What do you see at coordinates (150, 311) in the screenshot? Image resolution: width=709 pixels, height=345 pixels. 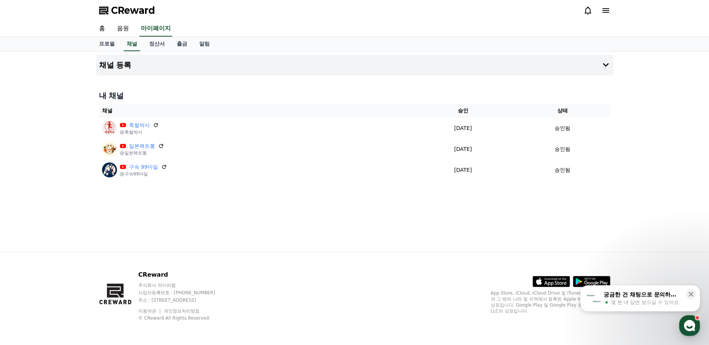 I see `a: 이용약관` at bounding box center [150, 311].